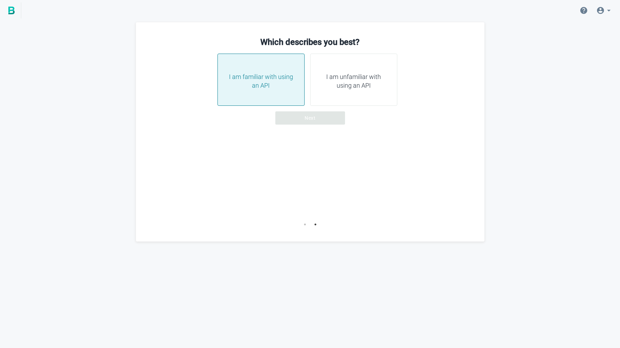 The width and height of the screenshot is (620, 348). Describe the element at coordinates (11, 10) in the screenshot. I see `img: BigPicture.io` at that location.